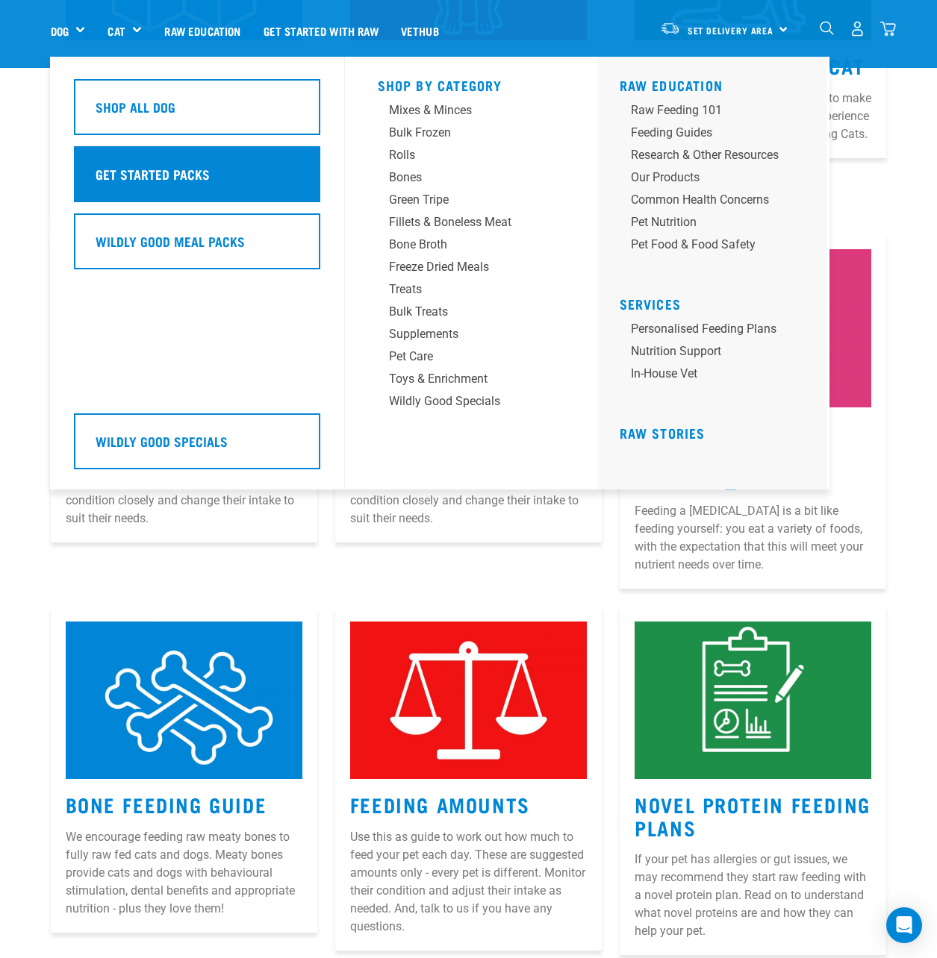 The width and height of the screenshot is (937, 958). What do you see at coordinates (170, 241) in the screenshot?
I see `h5: Wildly Good Meal Packs` at bounding box center [170, 241].